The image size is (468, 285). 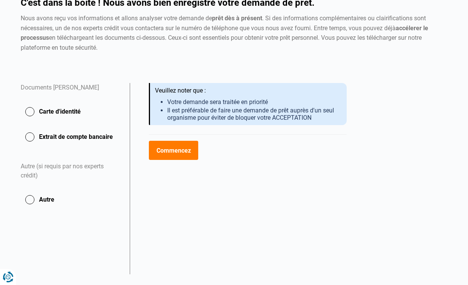 What do you see at coordinates (70, 200) in the screenshot?
I see `button: Autre` at bounding box center [70, 200].